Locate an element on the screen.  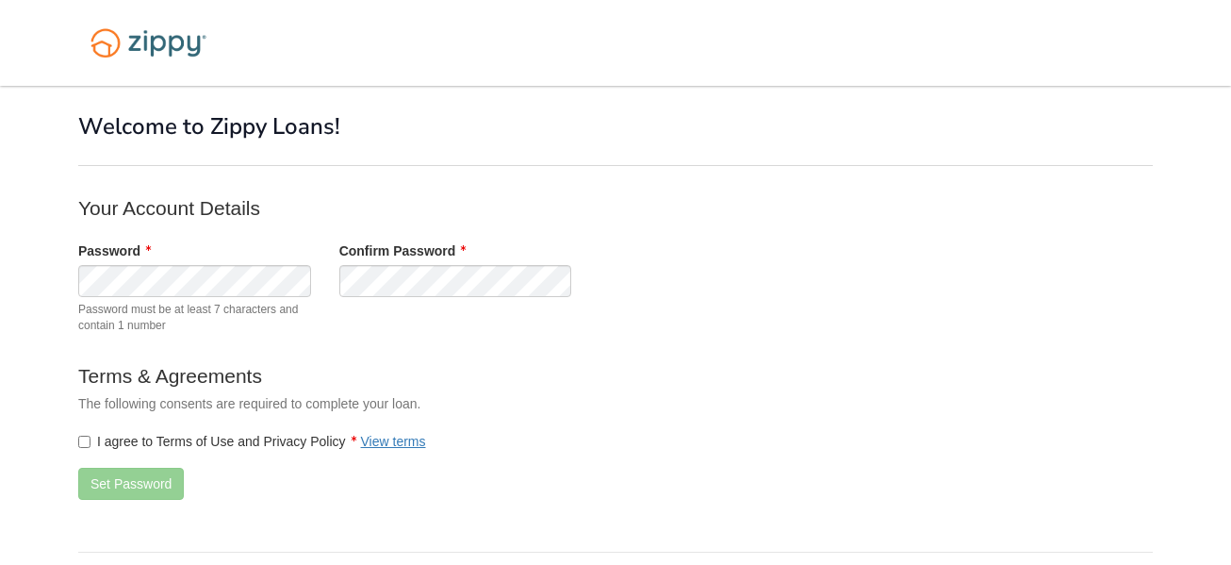
label: Confirm Password is located at coordinates (402, 251).